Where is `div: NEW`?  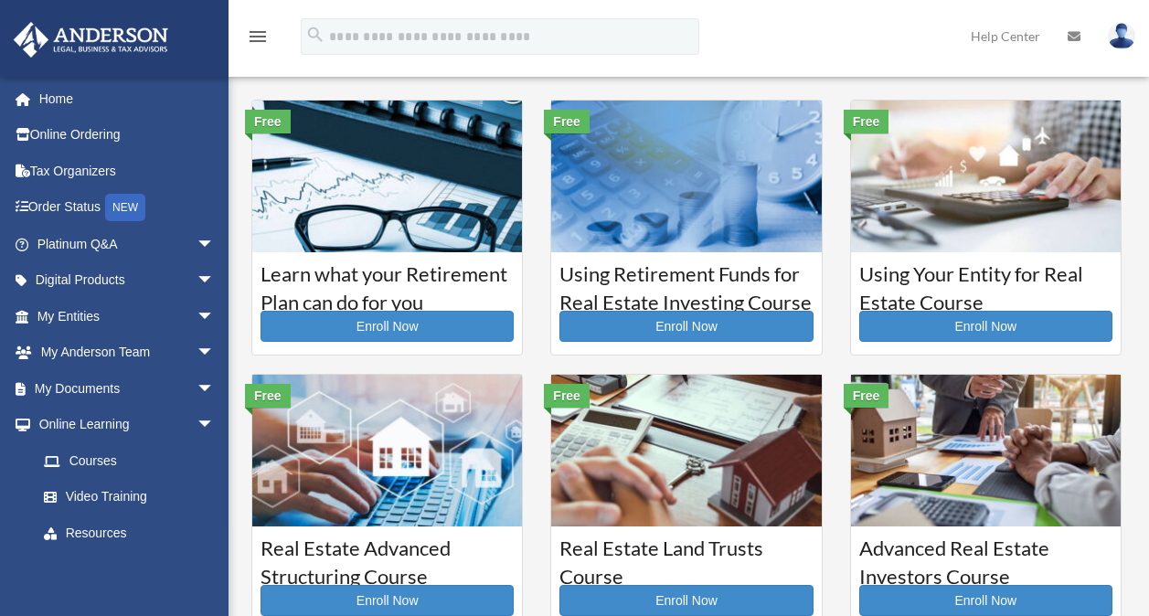
div: NEW is located at coordinates (125, 207).